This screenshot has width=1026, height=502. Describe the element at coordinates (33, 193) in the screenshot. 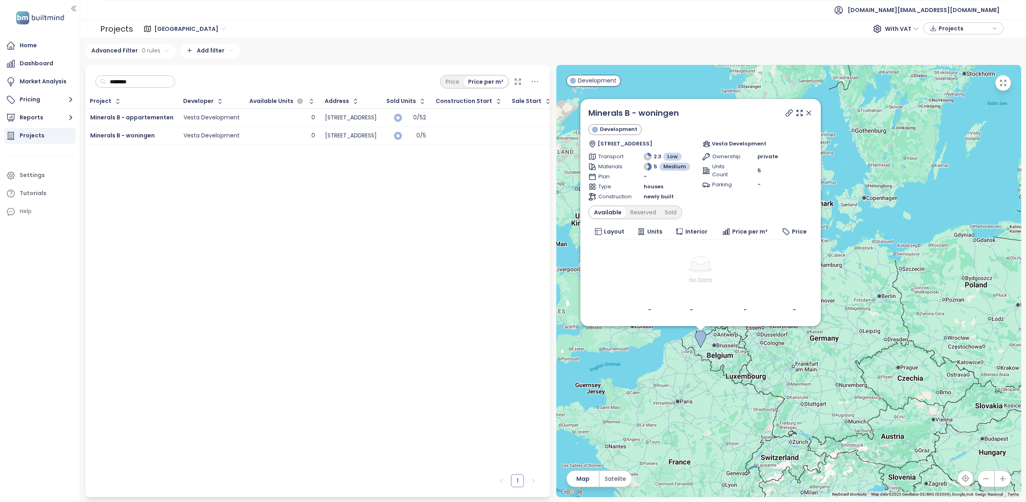

I see `div: Tutorials` at that location.